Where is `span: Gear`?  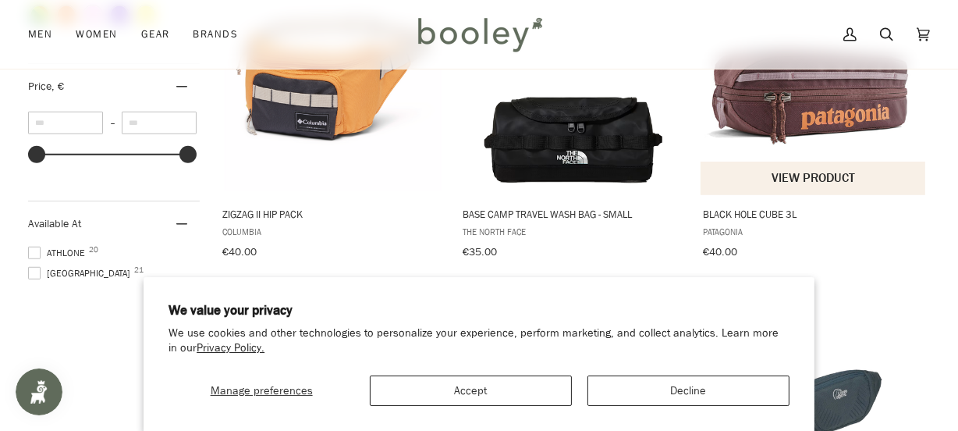 span: Gear is located at coordinates (155, 34).